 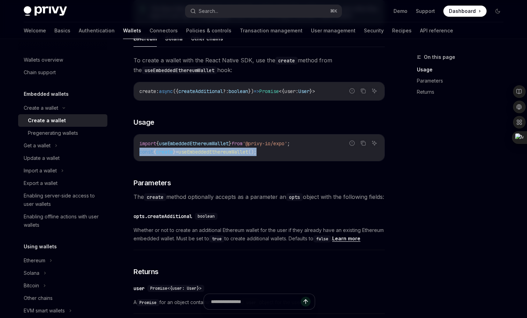 What do you see at coordinates (164, 31) in the screenshot?
I see `a: Connectors` at bounding box center [164, 31].